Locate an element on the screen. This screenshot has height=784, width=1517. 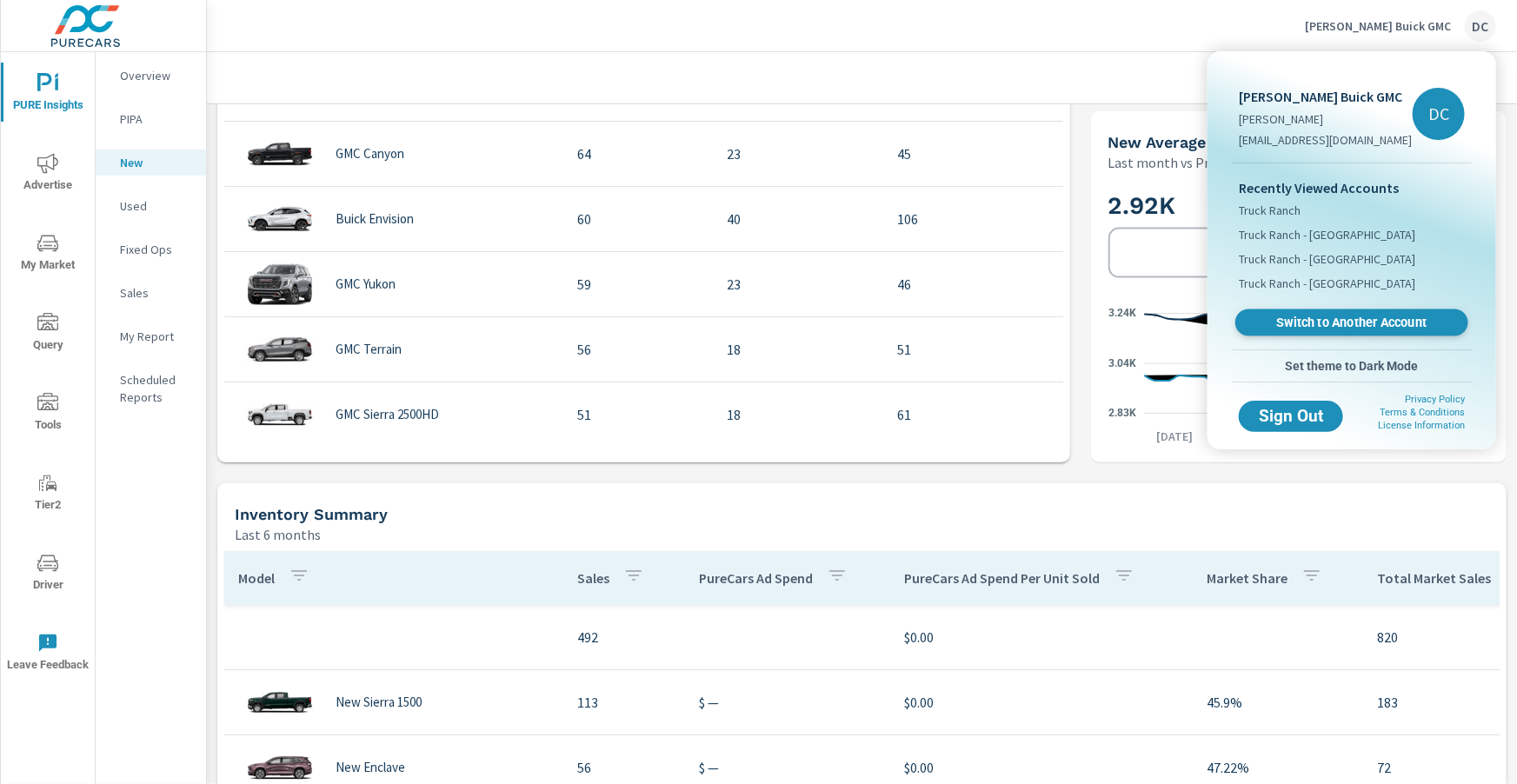
a: License Information is located at coordinates (1421, 425).